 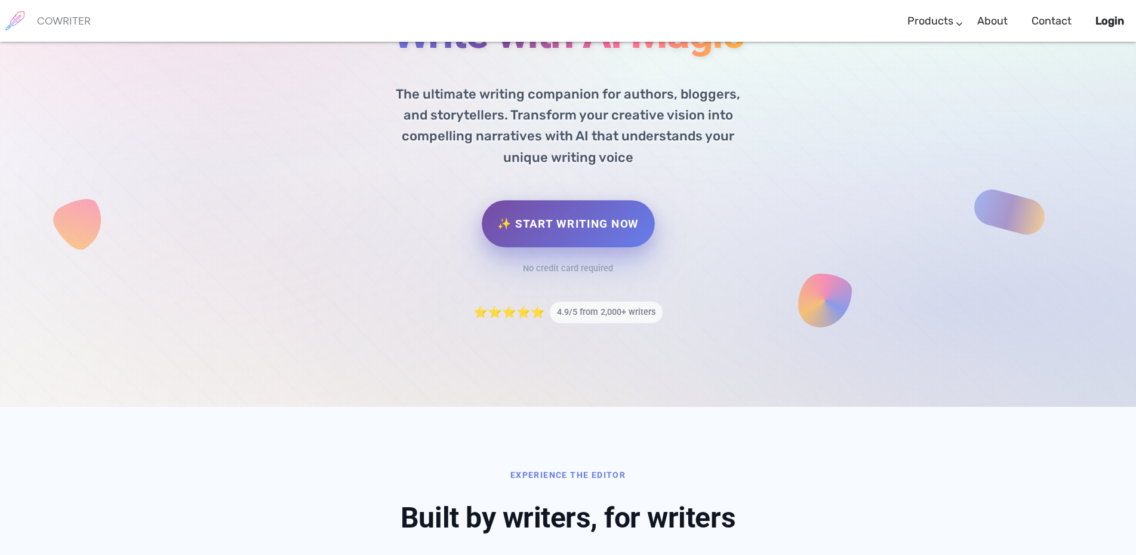 I want to click on a: Contact, so click(x=1051, y=21).